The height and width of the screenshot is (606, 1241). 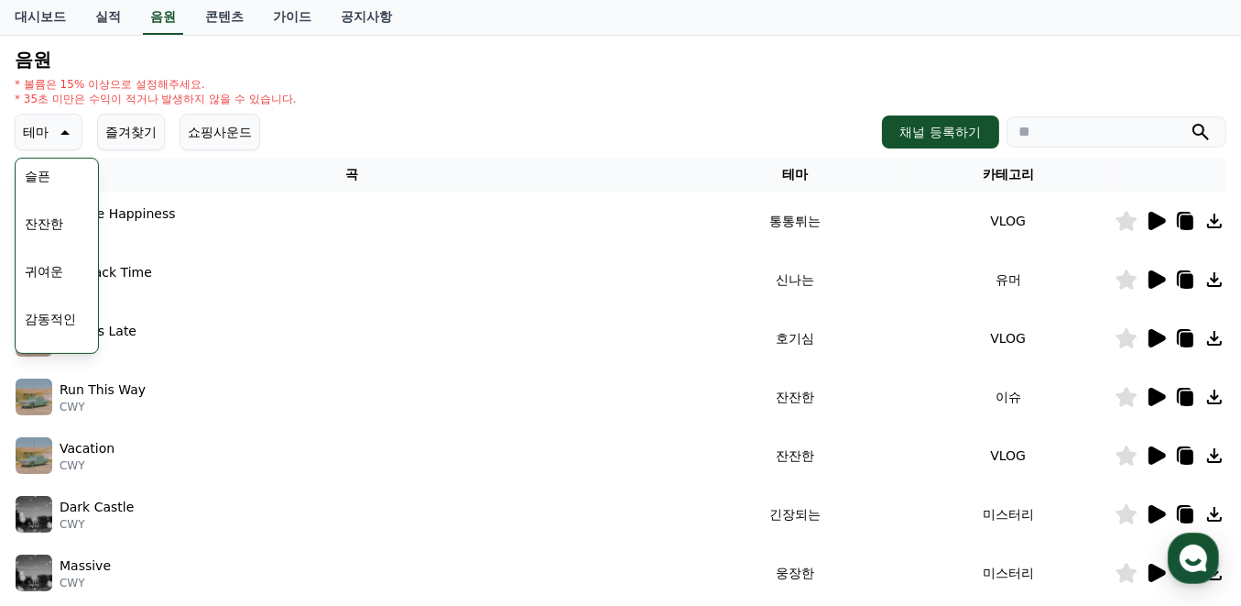 What do you see at coordinates (795, 174) in the screenshot?
I see `th: 테마` at bounding box center [795, 174].